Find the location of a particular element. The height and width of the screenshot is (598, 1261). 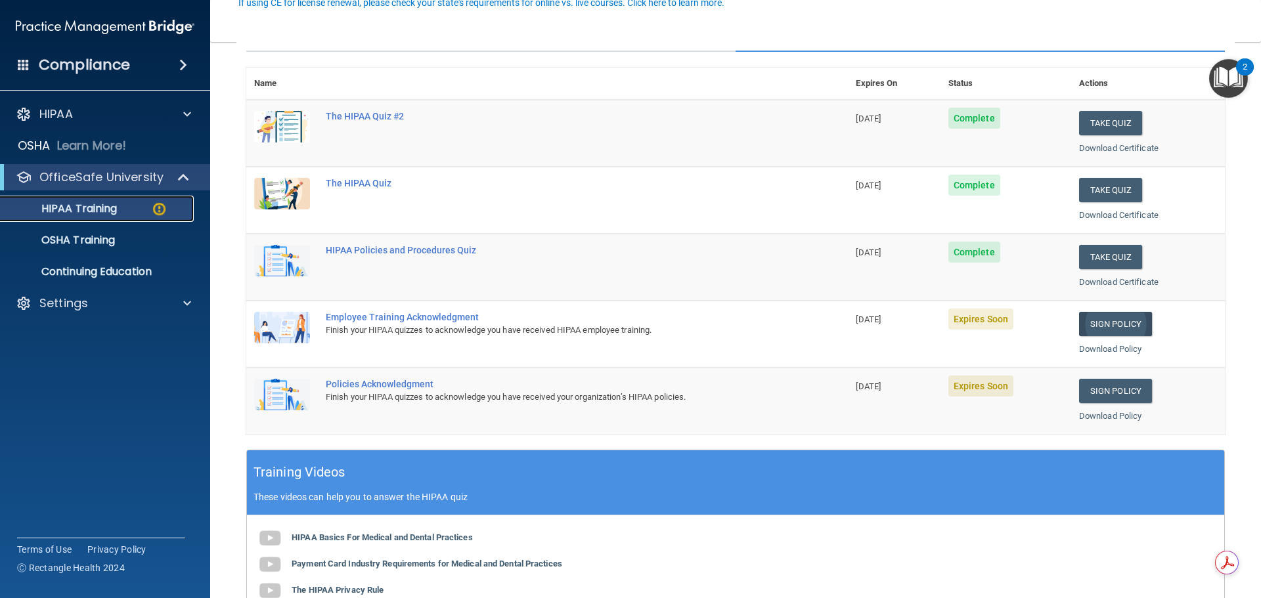

a: HIPAA is located at coordinates (103, 114).